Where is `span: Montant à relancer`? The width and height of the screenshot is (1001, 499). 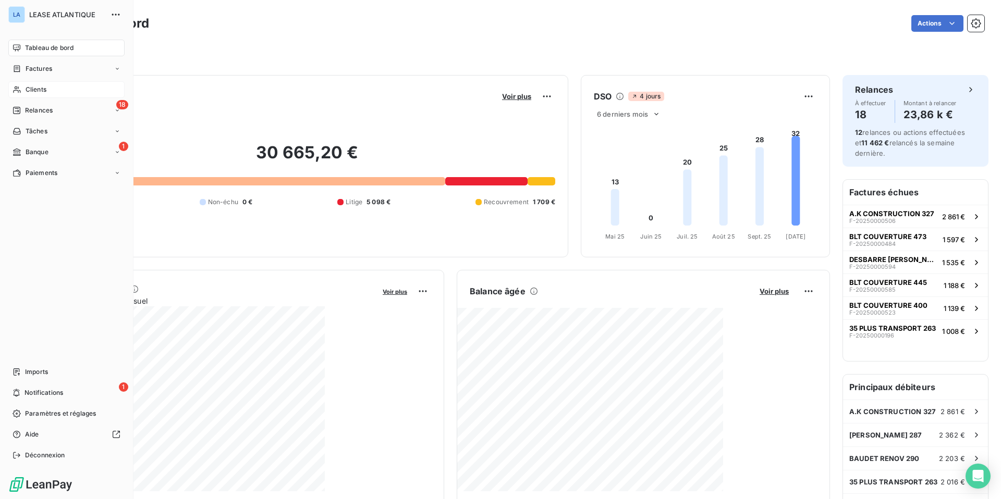
span: Montant à relancer is located at coordinates (930, 103).